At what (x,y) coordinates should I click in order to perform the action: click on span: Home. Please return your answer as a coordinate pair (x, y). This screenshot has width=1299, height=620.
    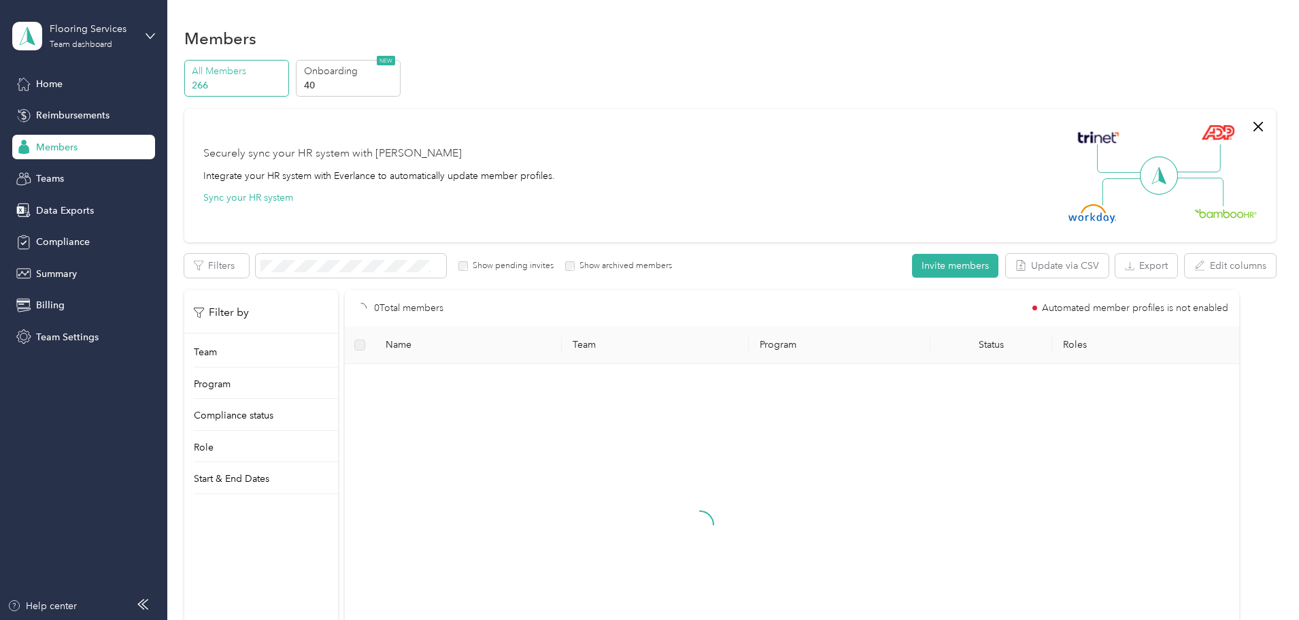
    Looking at the image, I should click on (49, 84).